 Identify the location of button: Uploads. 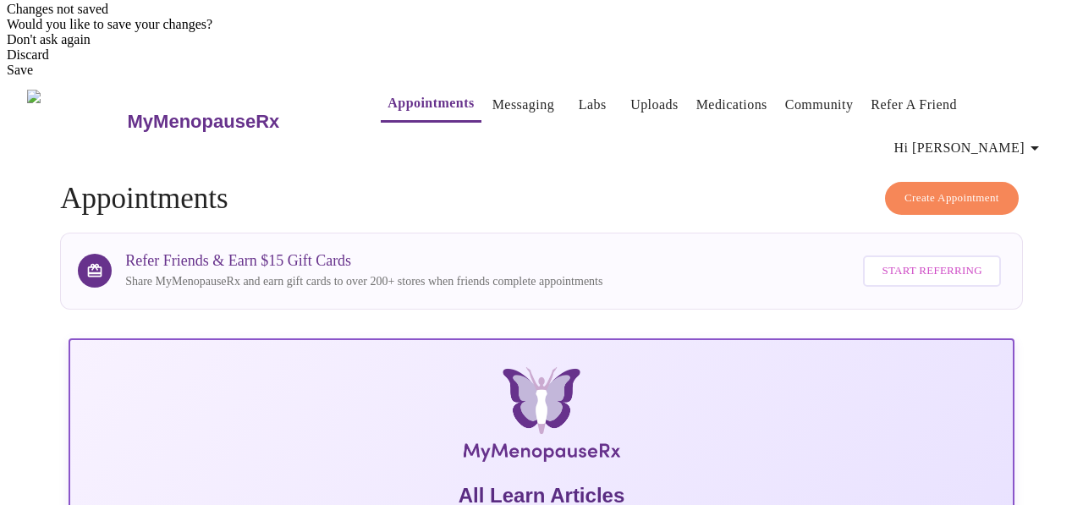
(654, 105).